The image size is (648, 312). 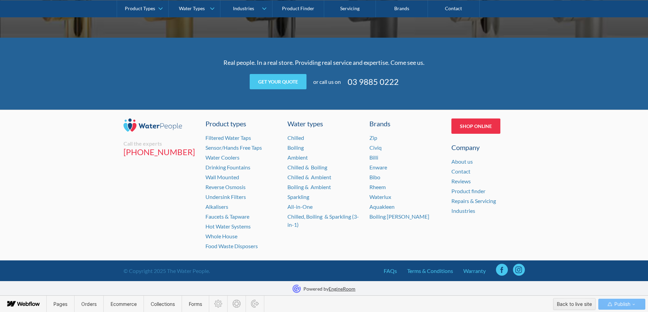 I want to click on a: Water Coolers, so click(x=222, y=157).